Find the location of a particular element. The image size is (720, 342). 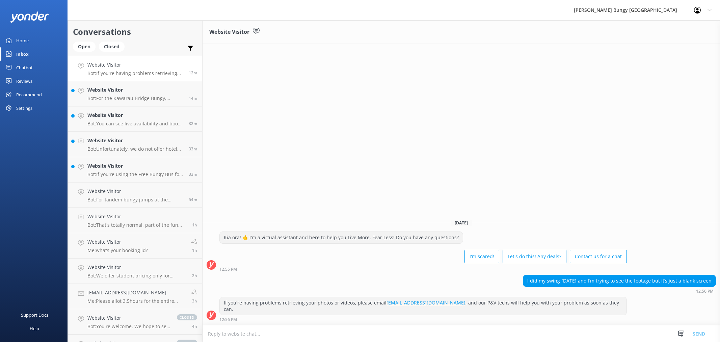

a: Website VisitorBot:You can see live availability and book all of our experiences online or by usi... is located at coordinates (135, 119).